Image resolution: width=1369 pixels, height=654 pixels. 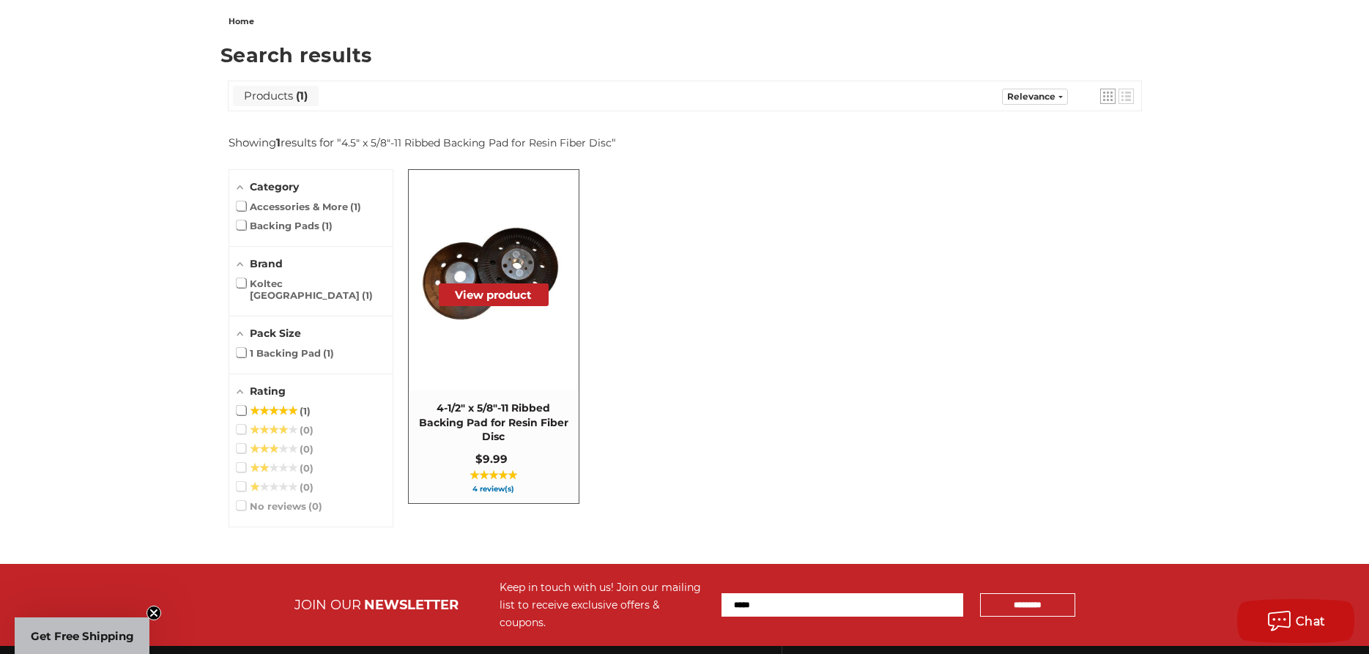 I want to click on a: View Products Tab, so click(x=275, y=96).